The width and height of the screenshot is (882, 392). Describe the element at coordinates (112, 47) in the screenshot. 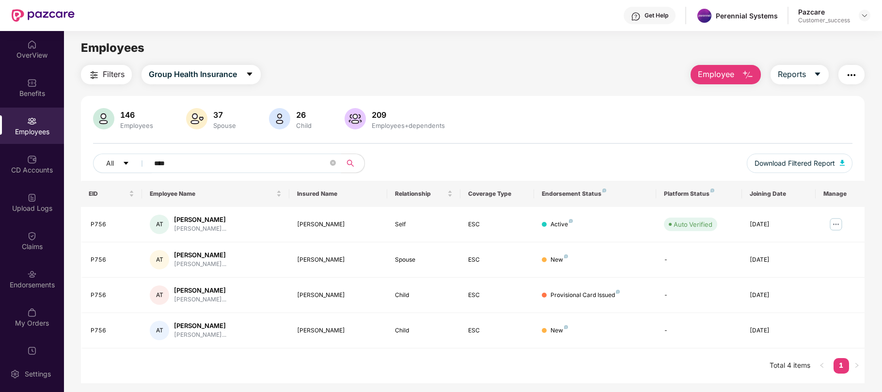

I see `span: Employees` at that location.